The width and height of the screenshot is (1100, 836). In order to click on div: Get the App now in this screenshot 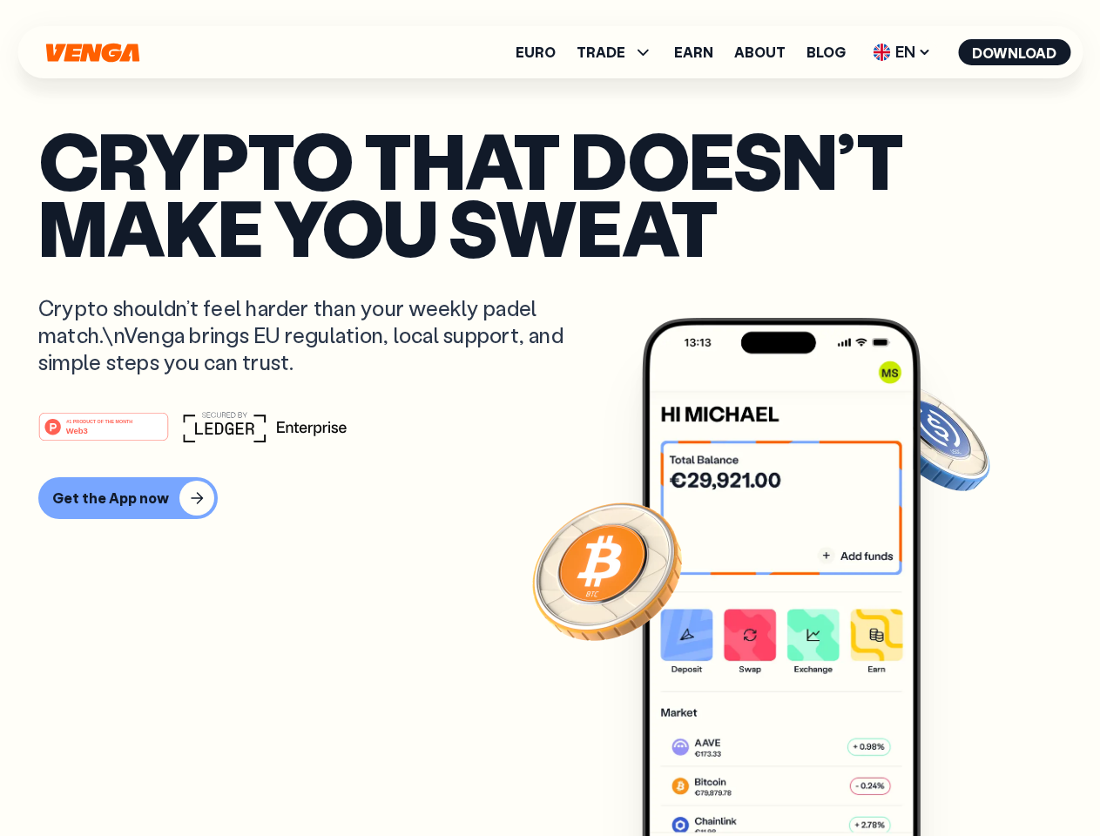, I will do `click(111, 498)`.